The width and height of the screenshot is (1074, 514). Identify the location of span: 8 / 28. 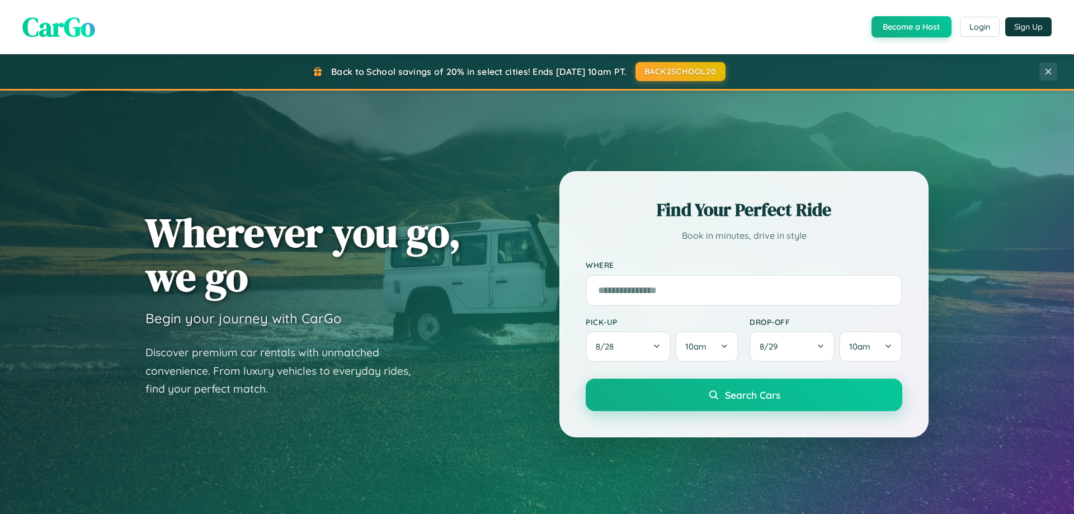
(608, 346).